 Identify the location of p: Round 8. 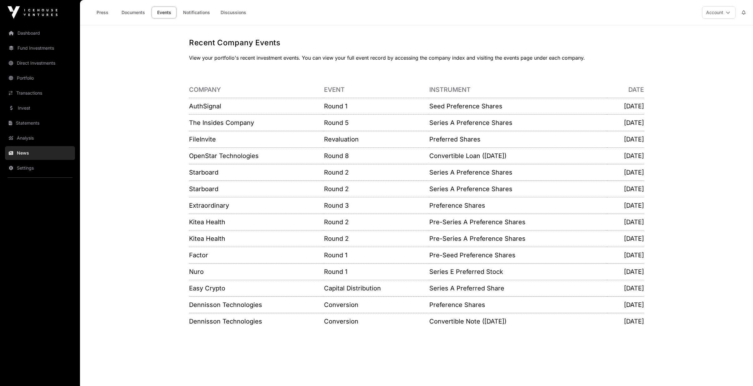
(376, 156).